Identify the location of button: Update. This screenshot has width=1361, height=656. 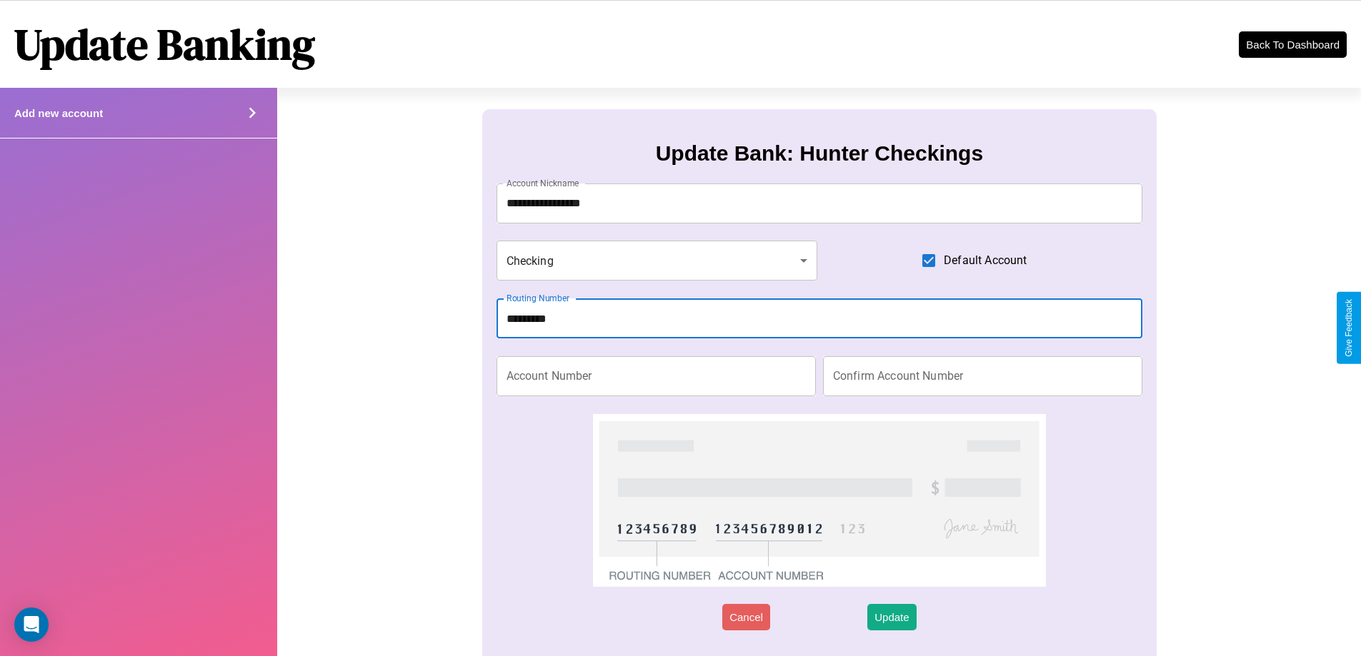
(891, 617).